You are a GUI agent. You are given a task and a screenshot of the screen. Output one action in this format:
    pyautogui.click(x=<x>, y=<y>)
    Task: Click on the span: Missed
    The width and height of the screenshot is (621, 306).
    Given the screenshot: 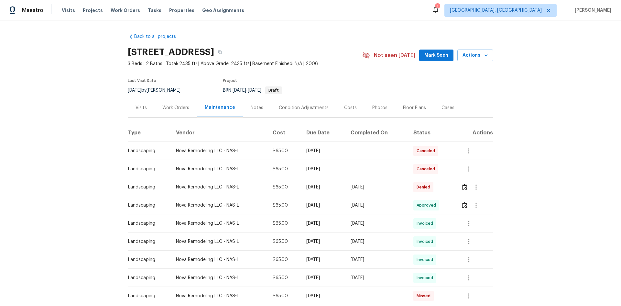 What is the action you would take?
    pyautogui.click(x=425, y=296)
    